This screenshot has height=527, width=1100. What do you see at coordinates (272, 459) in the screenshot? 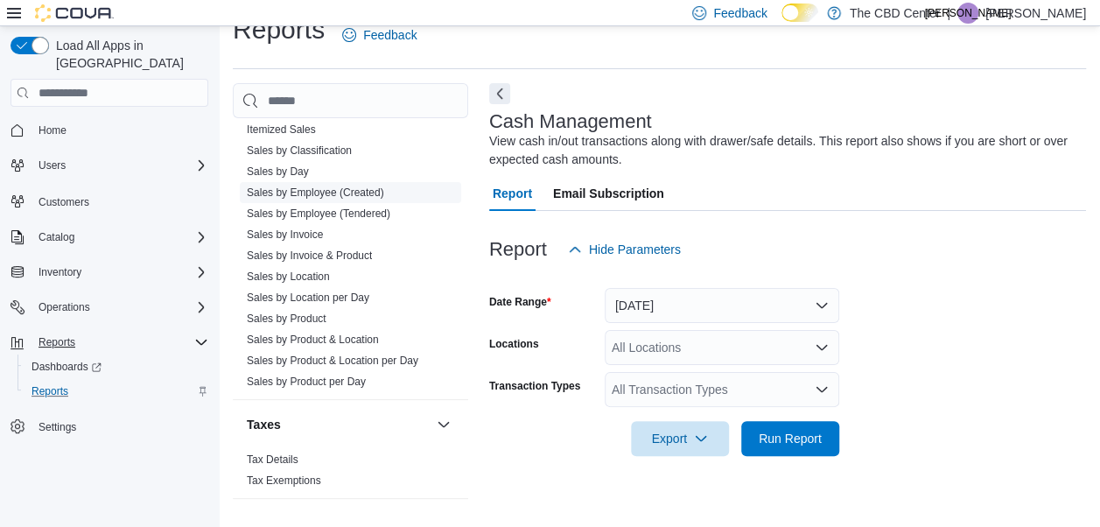
I see `span: Tax Details` at bounding box center [272, 459].